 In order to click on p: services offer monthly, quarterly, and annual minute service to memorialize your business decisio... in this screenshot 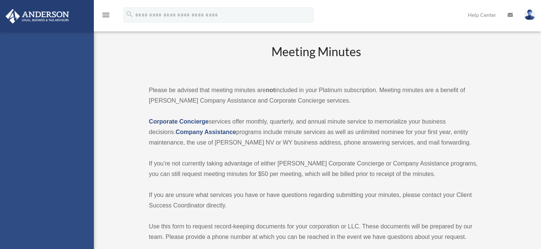, I will do `click(316, 132)`.